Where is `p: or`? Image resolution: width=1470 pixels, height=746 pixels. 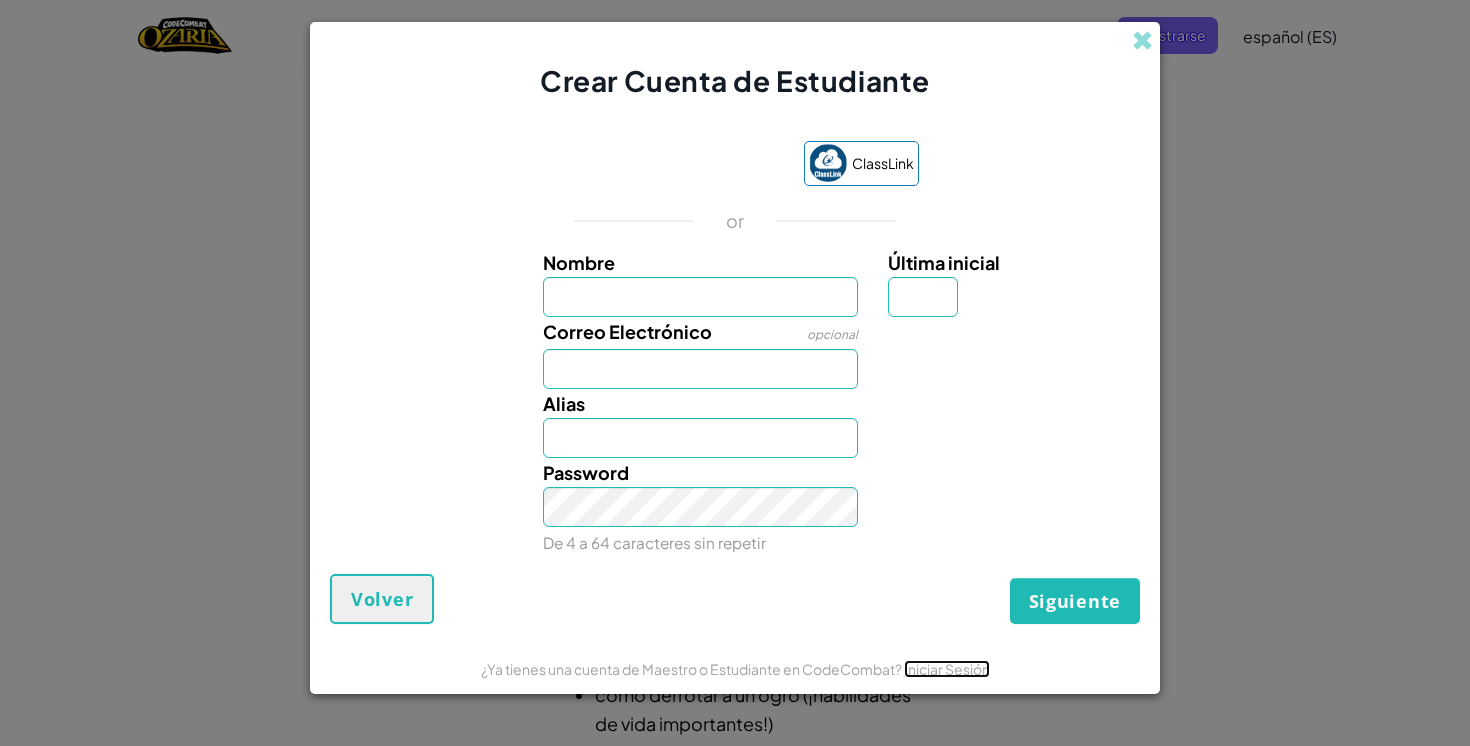 p: or is located at coordinates (735, 221).